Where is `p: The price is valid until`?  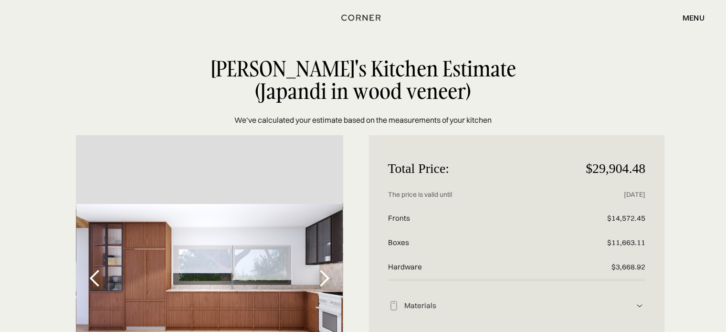 p: The price is valid until is located at coordinates (474, 194).